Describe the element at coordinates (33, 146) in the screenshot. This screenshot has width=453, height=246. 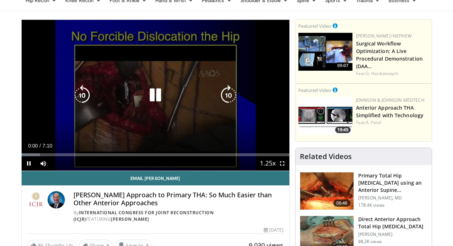
I see `span: 0:00` at that location.